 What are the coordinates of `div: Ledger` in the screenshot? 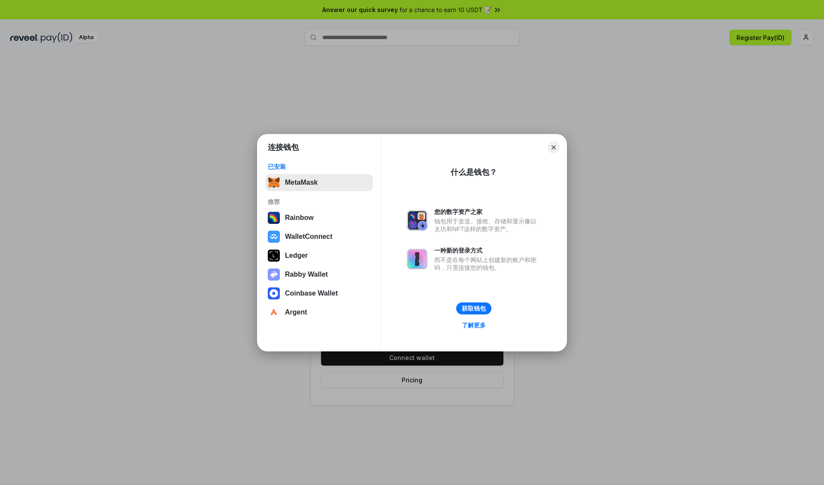 It's located at (296, 255).